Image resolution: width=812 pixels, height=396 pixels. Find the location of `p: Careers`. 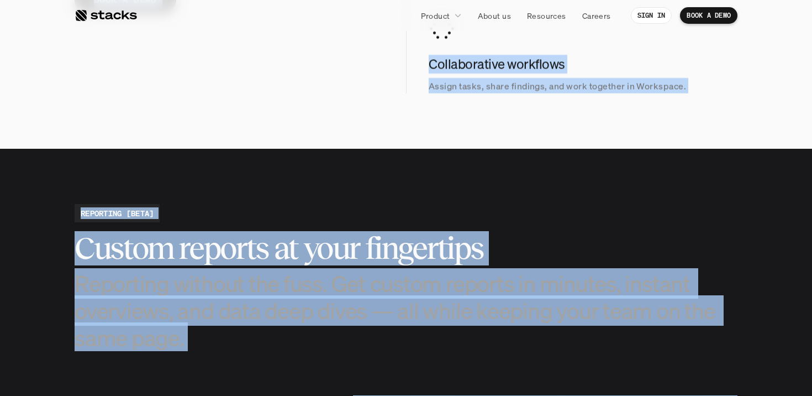

p: Careers is located at coordinates (597, 15).